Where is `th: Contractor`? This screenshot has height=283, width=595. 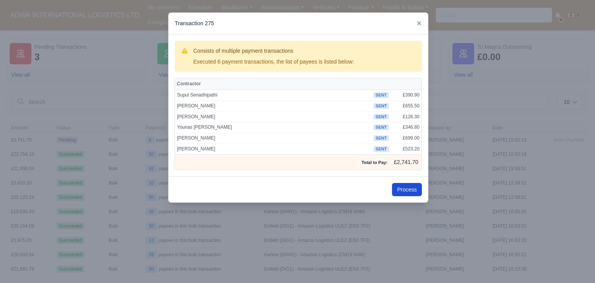
th: Contractor is located at coordinates (273, 84).